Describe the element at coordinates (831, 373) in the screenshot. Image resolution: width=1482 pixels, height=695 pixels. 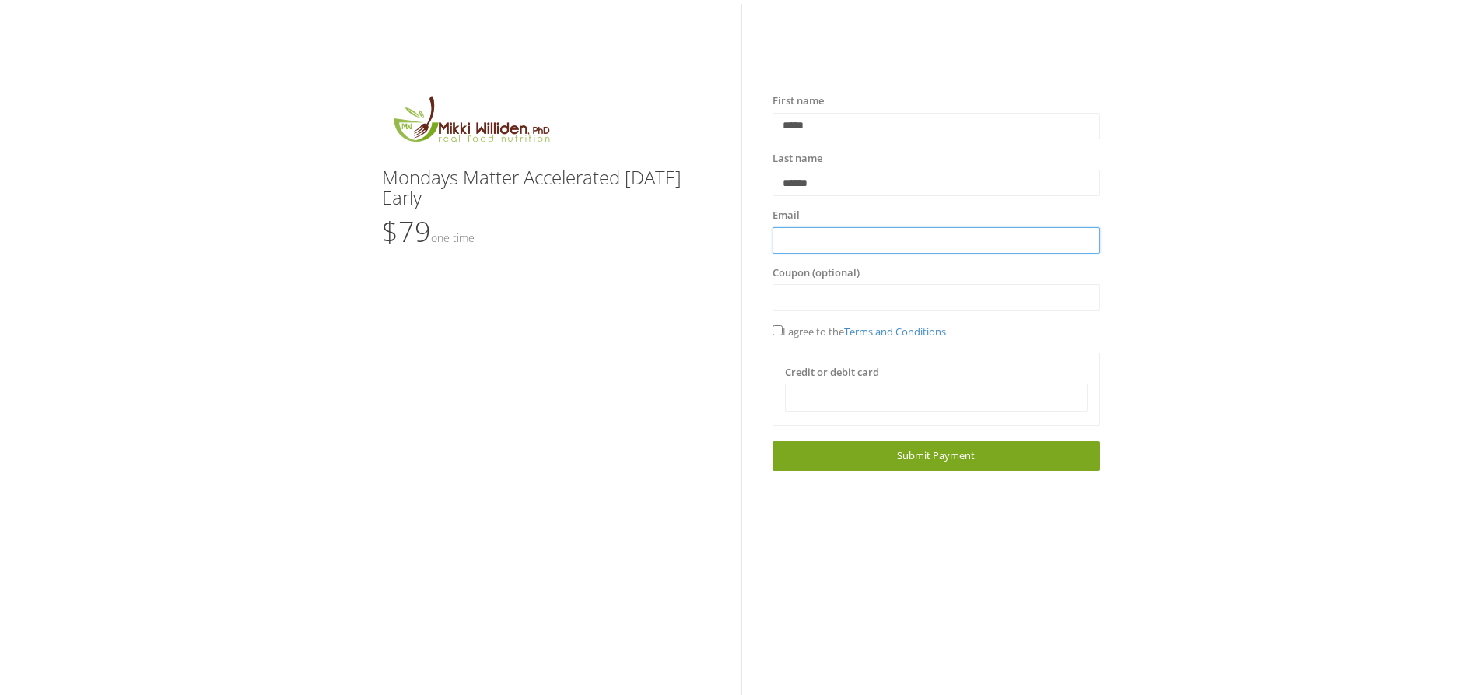
I see `label: Credit or debit card` at that location.